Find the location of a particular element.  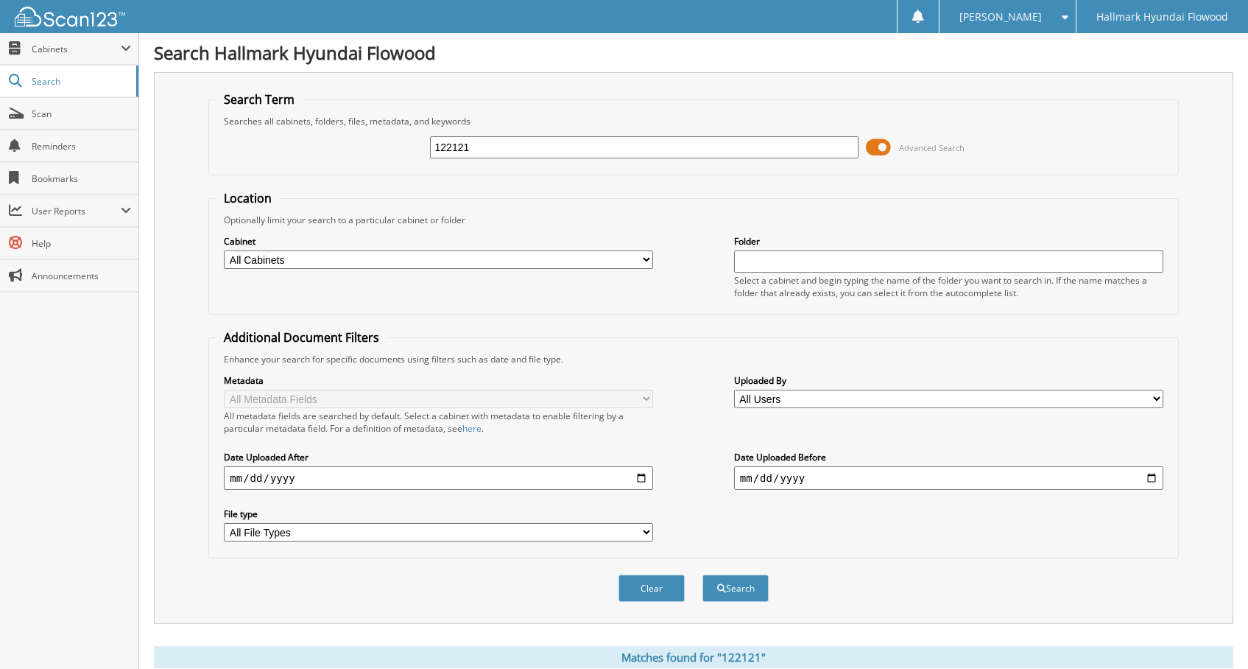

div: Searches all cabinets, folders, files, metadata, and keywords is located at coordinates (693, 121).